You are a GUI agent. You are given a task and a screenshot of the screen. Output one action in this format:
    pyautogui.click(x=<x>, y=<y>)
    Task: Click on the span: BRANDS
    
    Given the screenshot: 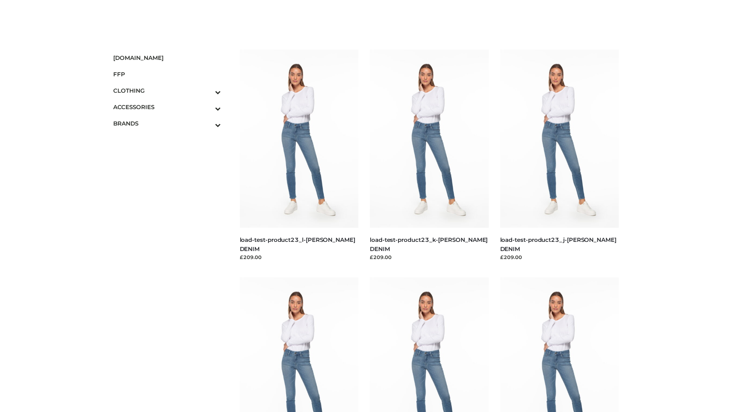 What is the action you would take?
    pyautogui.click(x=167, y=123)
    